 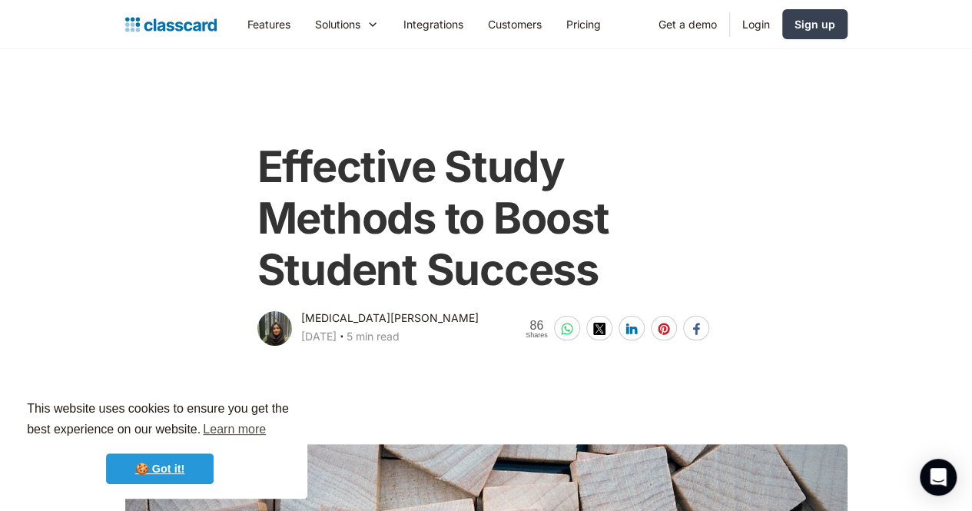 I want to click on h1: Effective Study Methods to Boost Student Success, so click(x=486, y=219).